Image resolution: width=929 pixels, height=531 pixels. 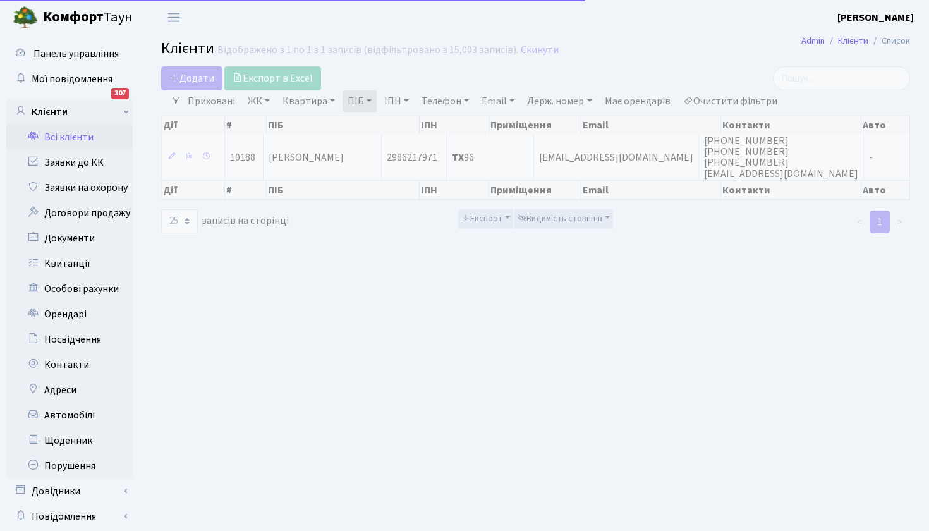 What do you see at coordinates (25, 18) in the screenshot?
I see `img: logo.png` at bounding box center [25, 18].